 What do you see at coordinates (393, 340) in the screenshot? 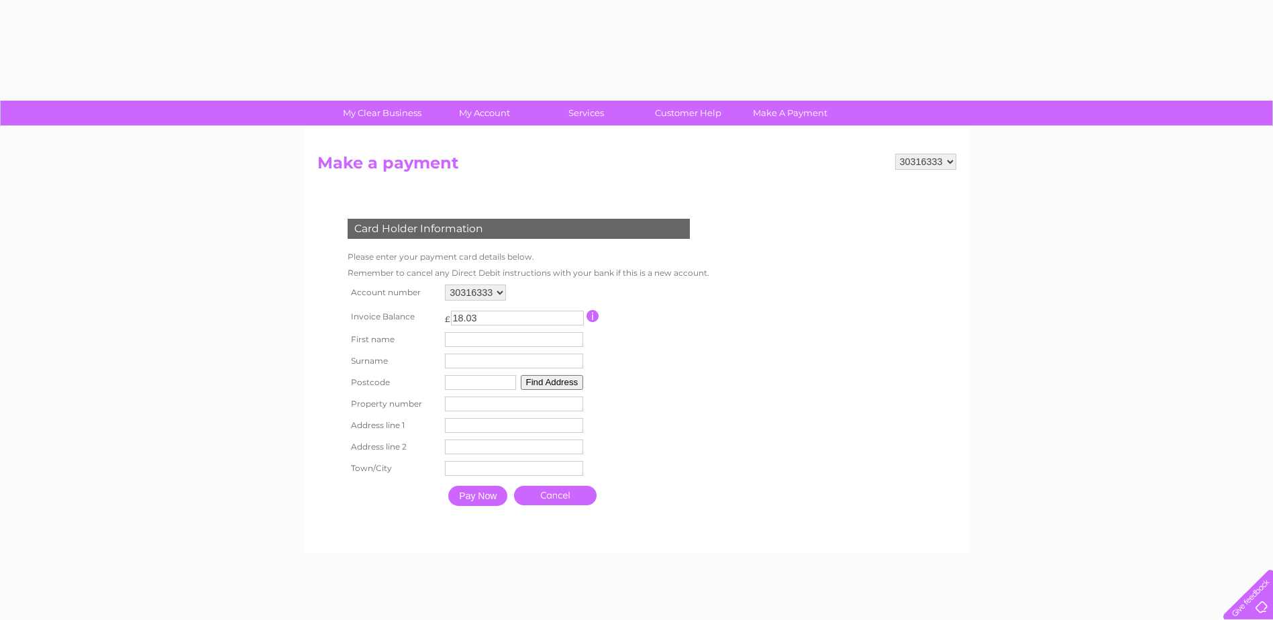
I see `th: First name` at bounding box center [393, 340].